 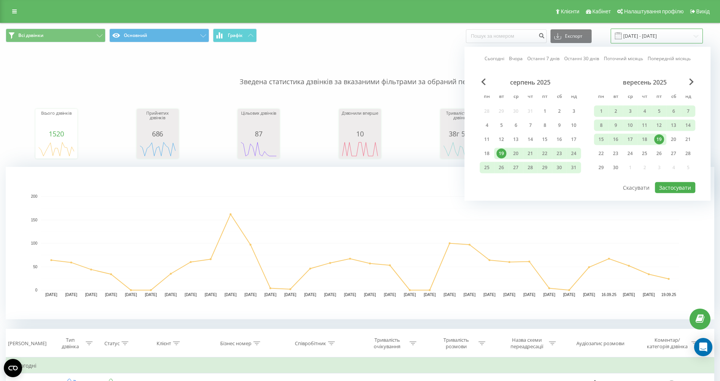 I want to click on div: 9, so click(x=559, y=125).